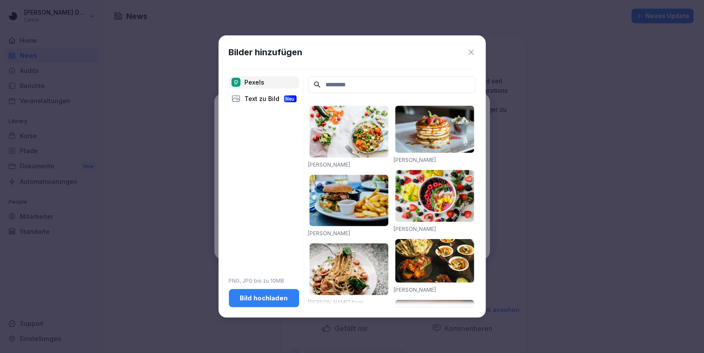 This screenshot has width=704, height=353. I want to click on img: pexels-photo-1099680.jpeg, so click(435, 196).